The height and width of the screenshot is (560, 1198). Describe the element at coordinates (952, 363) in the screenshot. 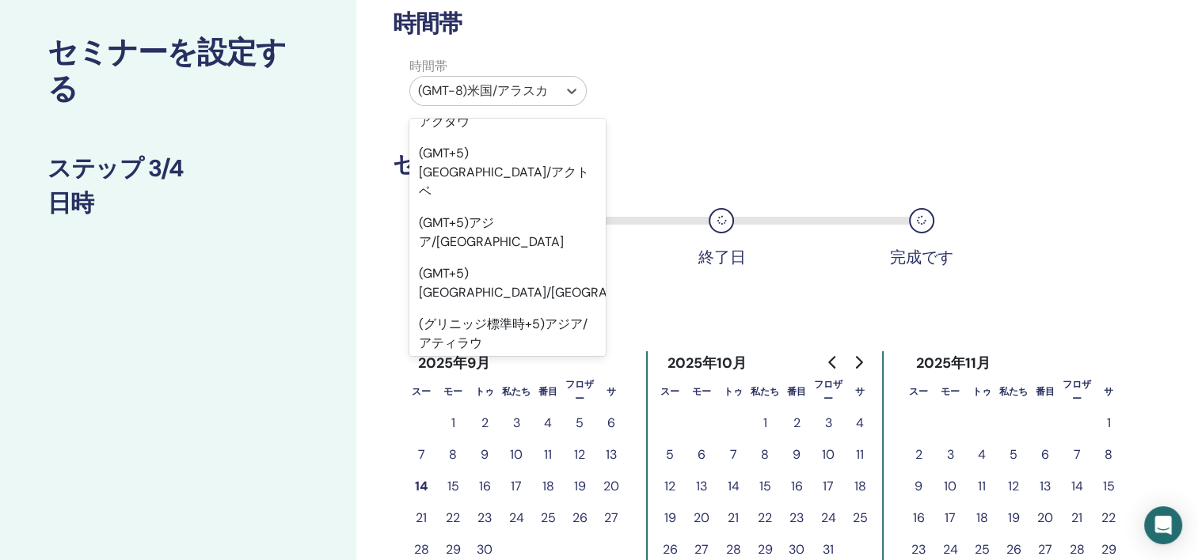

I see `div: 2025年11月` at that location.